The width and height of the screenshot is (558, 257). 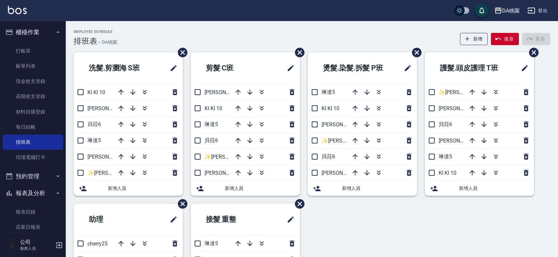 What do you see at coordinates (12, 245) in the screenshot?
I see `img: Person` at bounding box center [12, 245].